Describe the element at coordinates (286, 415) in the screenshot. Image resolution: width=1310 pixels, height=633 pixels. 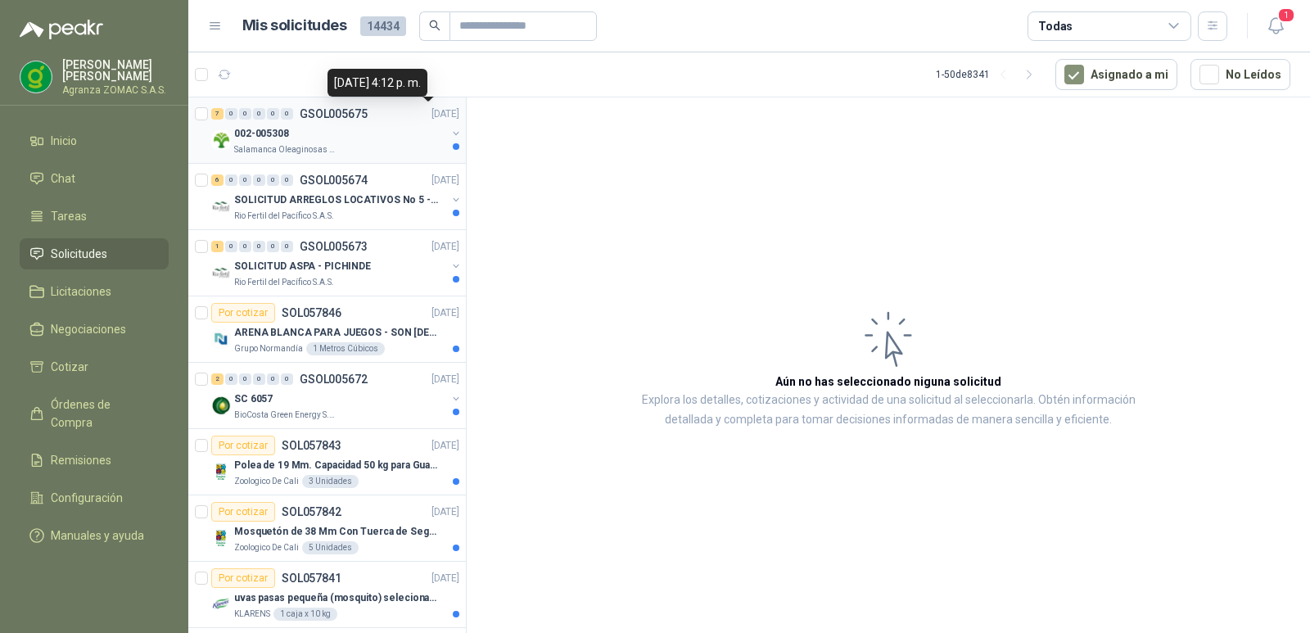
I see `p: BioCosta Green Energy S.A.S` at that location.